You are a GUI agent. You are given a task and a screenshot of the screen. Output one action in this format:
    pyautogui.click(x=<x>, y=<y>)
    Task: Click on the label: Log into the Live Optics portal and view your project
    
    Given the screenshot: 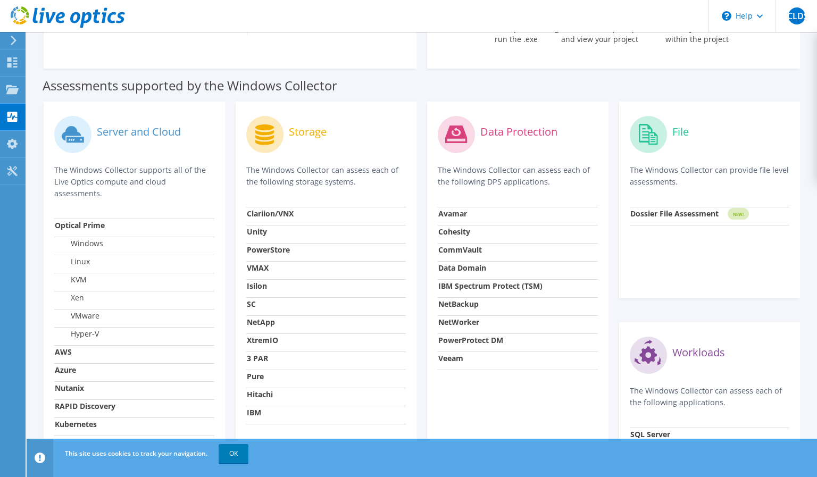 What is the action you would take?
    pyautogui.click(x=600, y=32)
    